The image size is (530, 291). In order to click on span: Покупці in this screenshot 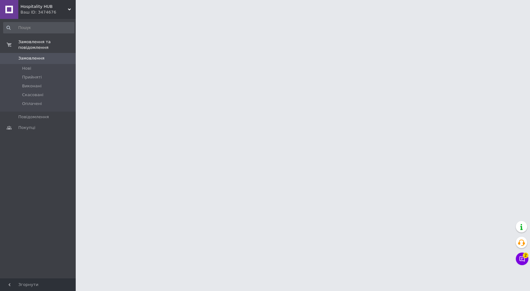, I will do `click(27, 128)`.